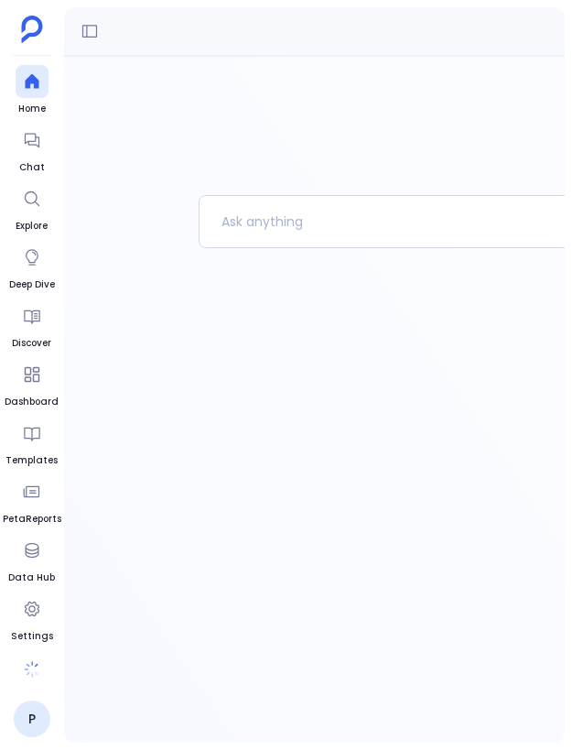 The width and height of the screenshot is (572, 750). What do you see at coordinates (32, 266) in the screenshot?
I see `a: Deep Dive` at bounding box center [32, 266].